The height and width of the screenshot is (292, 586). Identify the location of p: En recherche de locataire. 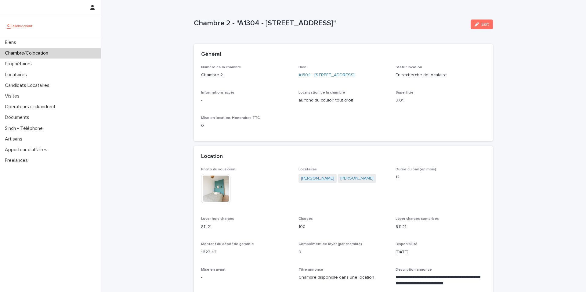
(440, 75).